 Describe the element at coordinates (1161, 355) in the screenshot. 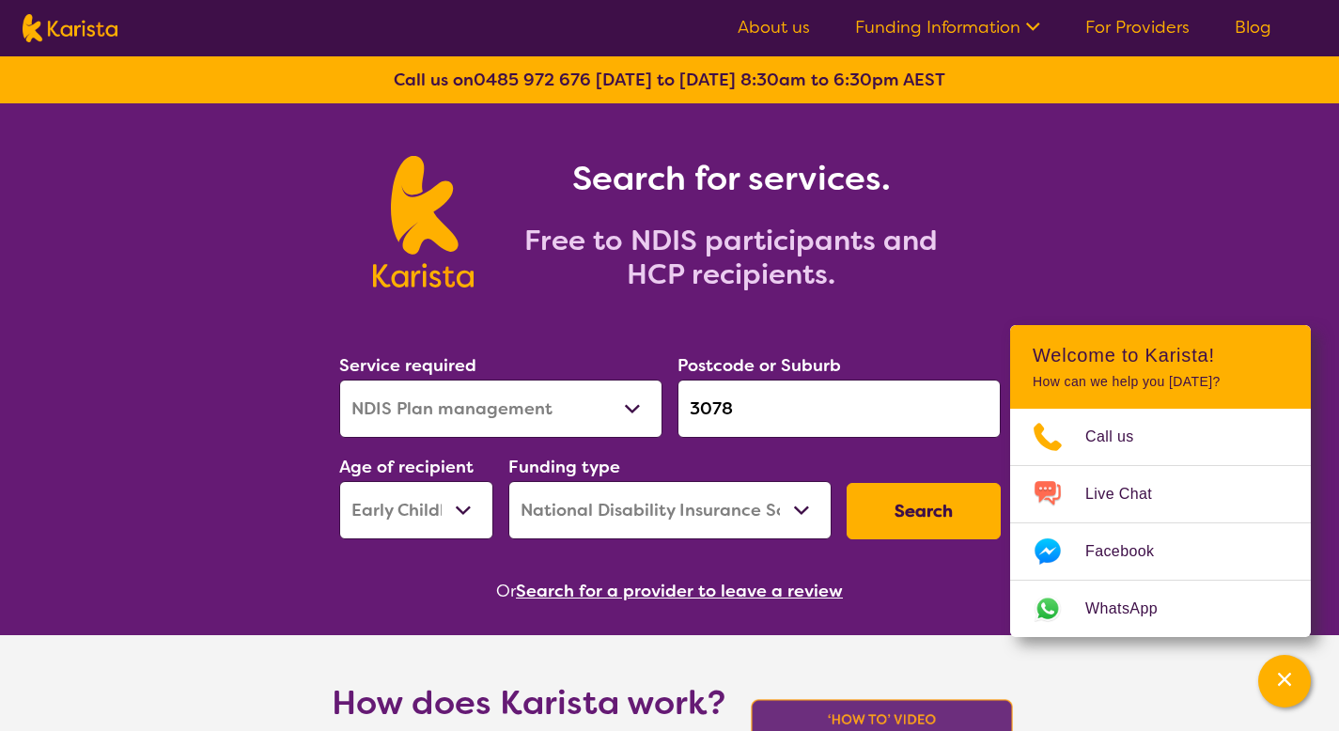

I see `h2: Welcome to Karista!` at that location.